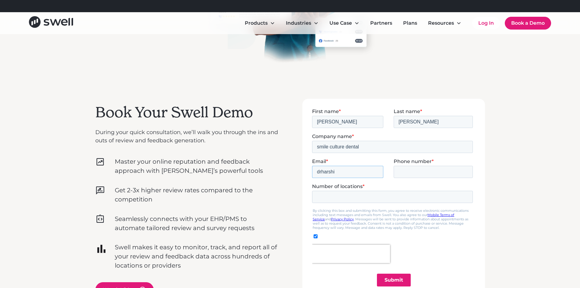 This screenshot has height=288, width=580. I want to click on a: Partners, so click(381, 23).